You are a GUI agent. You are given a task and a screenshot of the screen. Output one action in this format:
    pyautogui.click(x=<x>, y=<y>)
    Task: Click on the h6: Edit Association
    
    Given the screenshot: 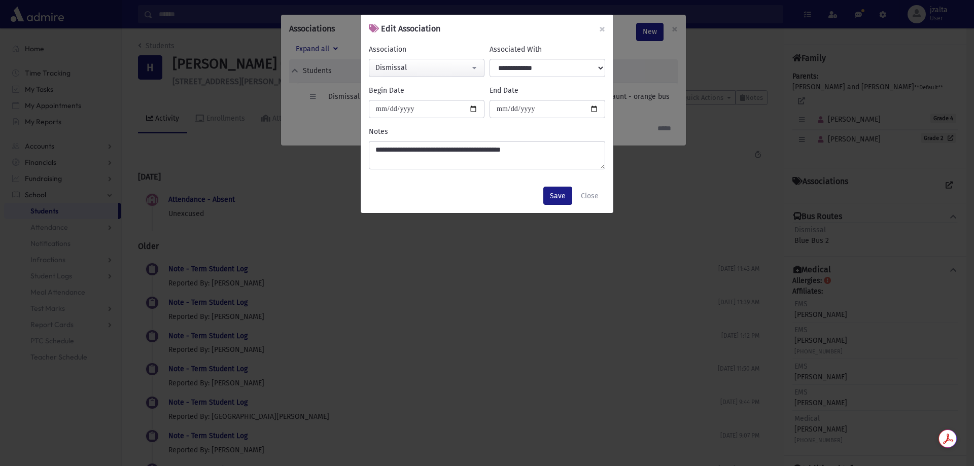 What is the action you would take?
    pyautogui.click(x=404, y=29)
    